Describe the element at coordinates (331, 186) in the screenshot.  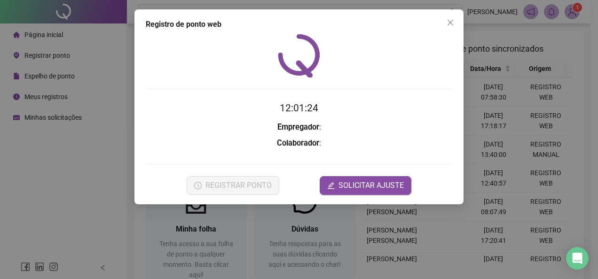
I see `span: edit` at that location.